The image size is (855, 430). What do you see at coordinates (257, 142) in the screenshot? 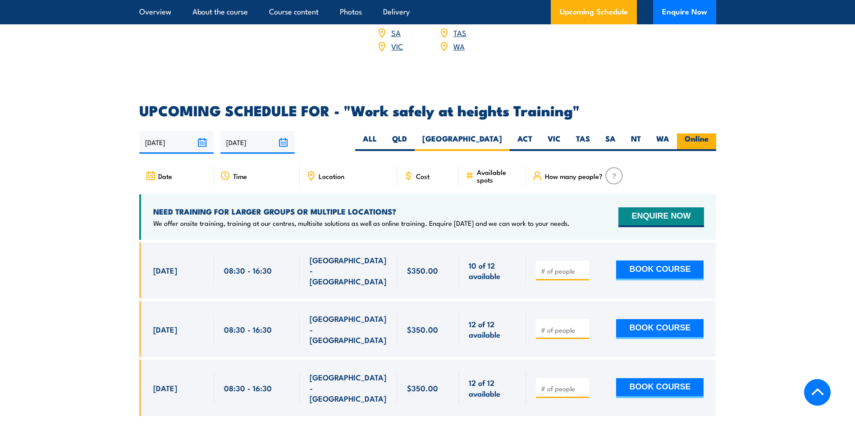
I see `input: To date` at bounding box center [257, 142].